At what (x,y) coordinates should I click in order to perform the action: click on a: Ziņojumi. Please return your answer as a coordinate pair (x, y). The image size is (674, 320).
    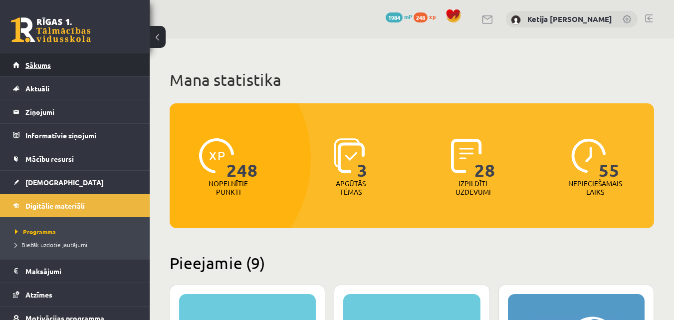
    Looking at the image, I should click on (75, 112).